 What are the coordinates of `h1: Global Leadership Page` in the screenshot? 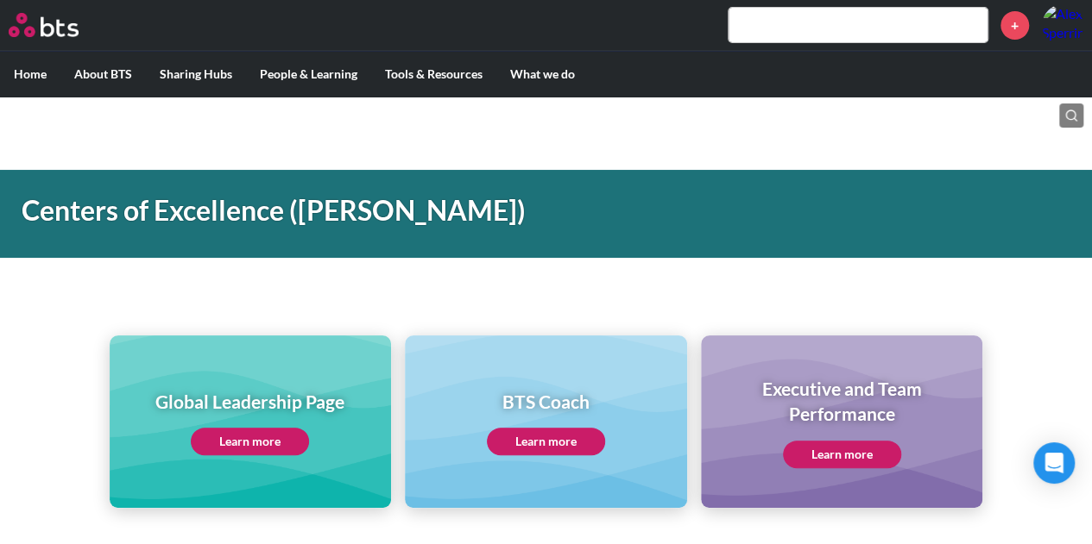 It's located at (249, 401).